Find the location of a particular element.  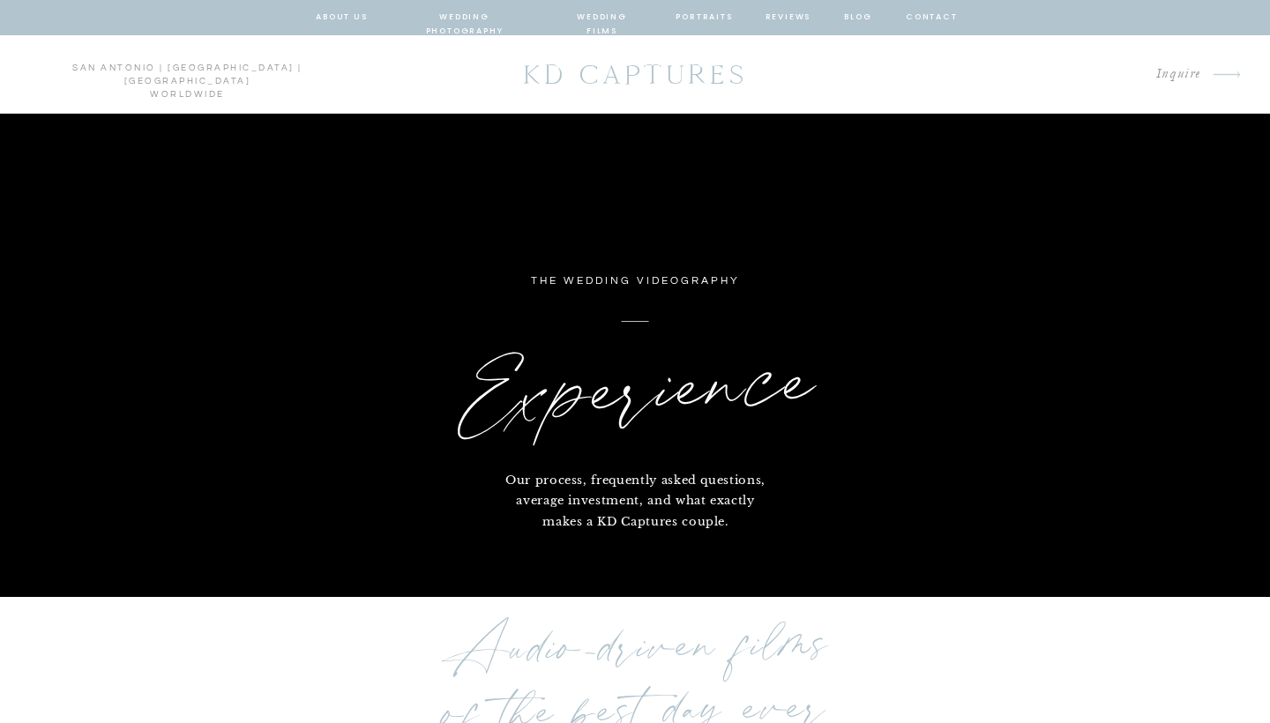

nav: blog is located at coordinates (858, 18).